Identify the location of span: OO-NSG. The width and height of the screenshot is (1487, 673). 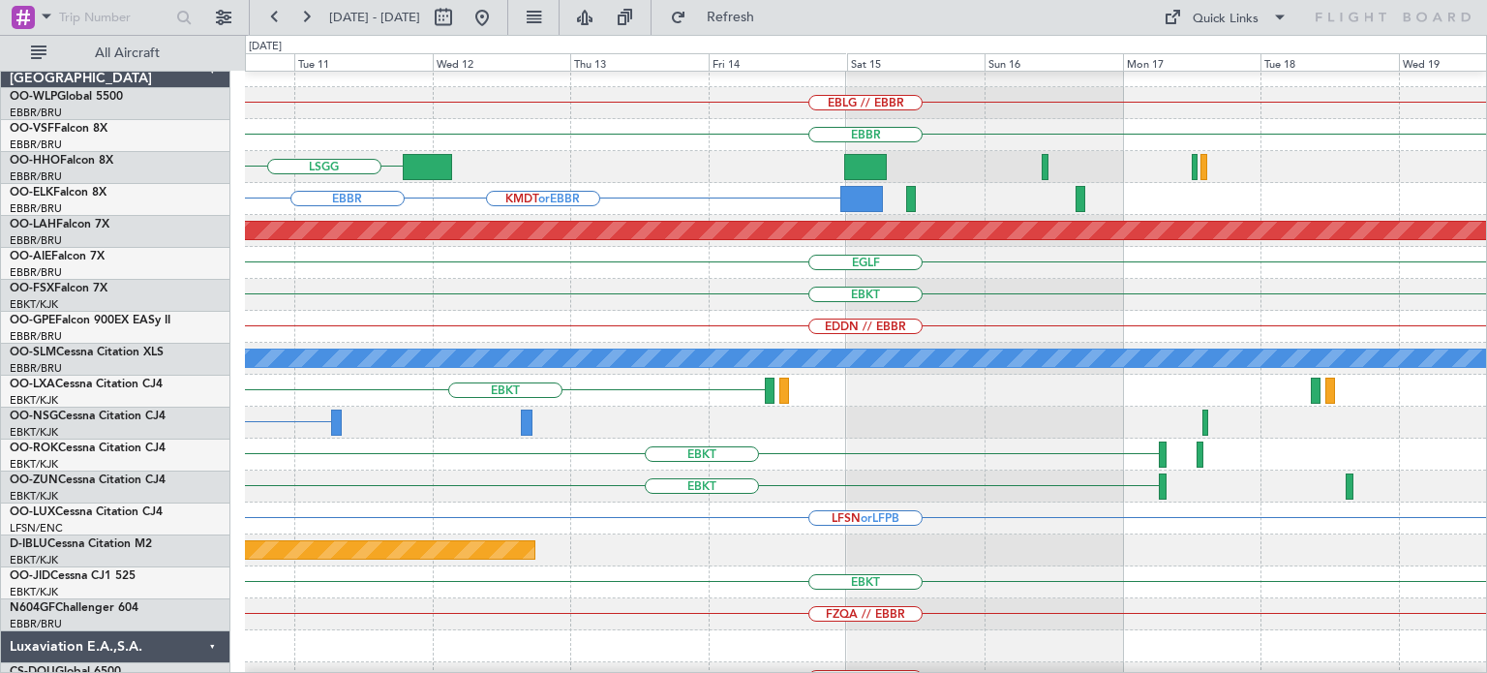
(34, 416).